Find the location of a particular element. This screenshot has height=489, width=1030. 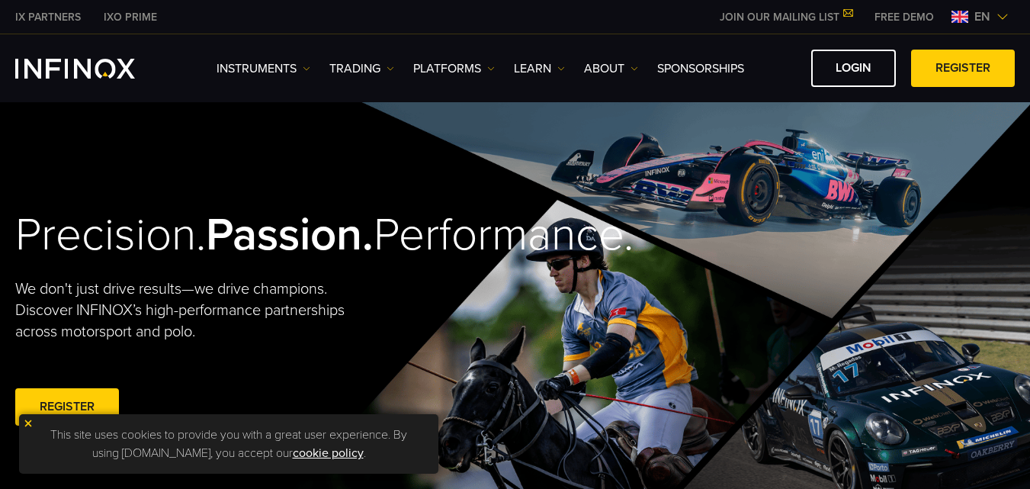

a: ABOUT is located at coordinates (611, 69).